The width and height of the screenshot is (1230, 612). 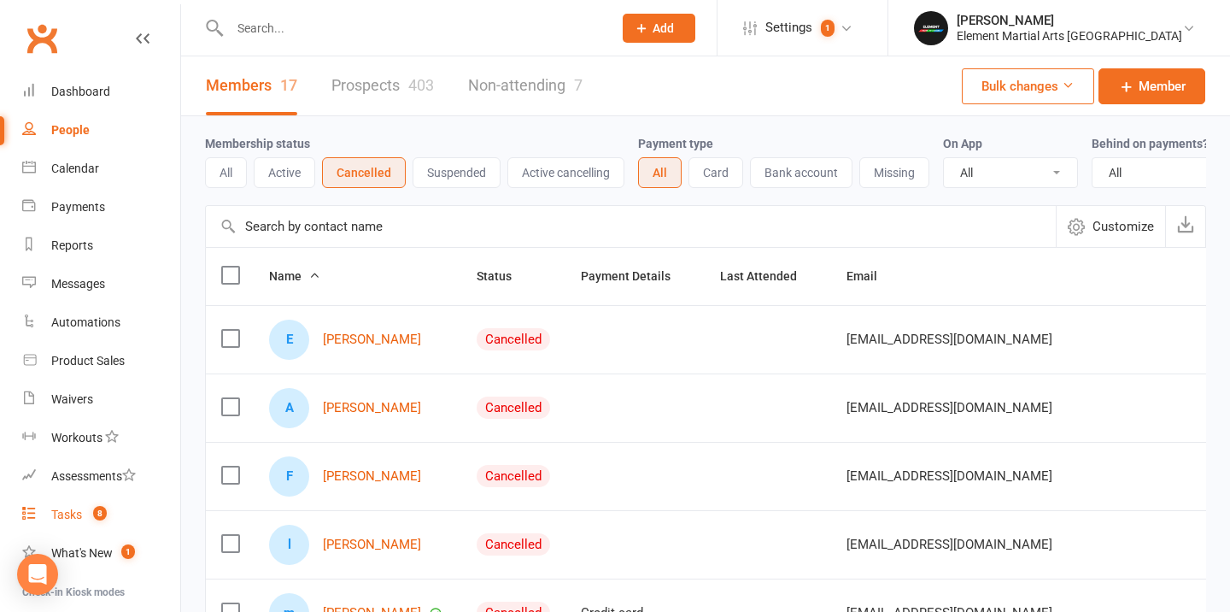 What do you see at coordinates (251, 85) in the screenshot?
I see `a: Members17` at bounding box center [251, 85].